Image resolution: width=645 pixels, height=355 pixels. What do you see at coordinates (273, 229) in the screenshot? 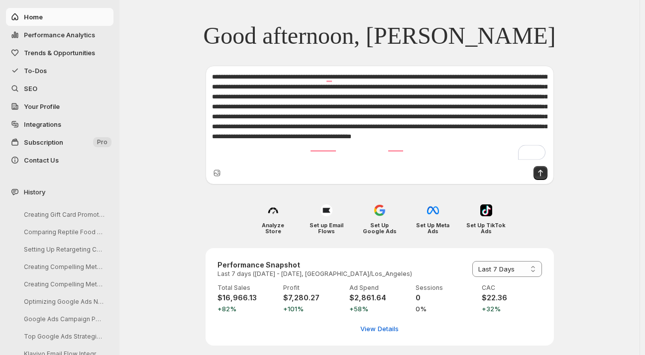
I see `h4: Analyze Store` at bounding box center [273, 229].